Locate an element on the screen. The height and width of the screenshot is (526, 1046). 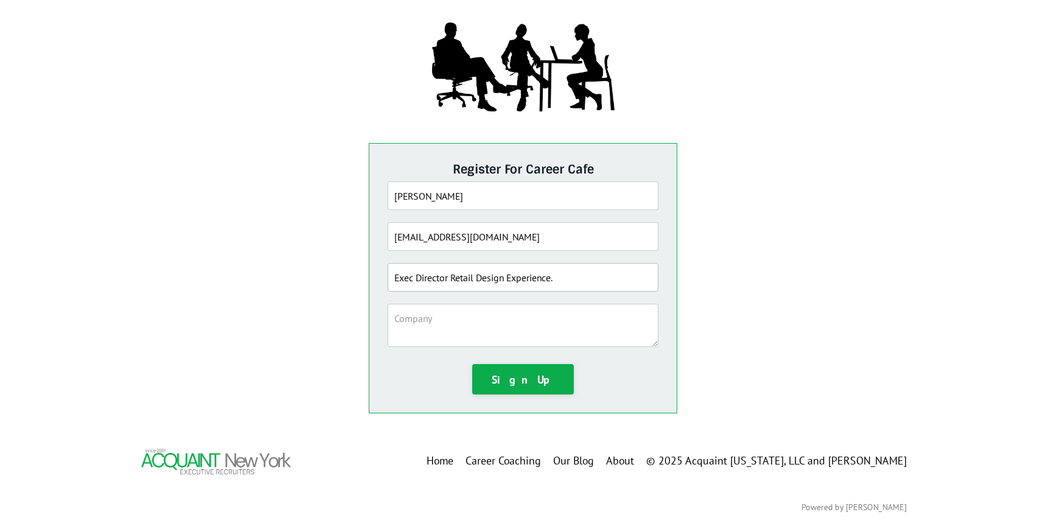
a: Home is located at coordinates (440, 461).